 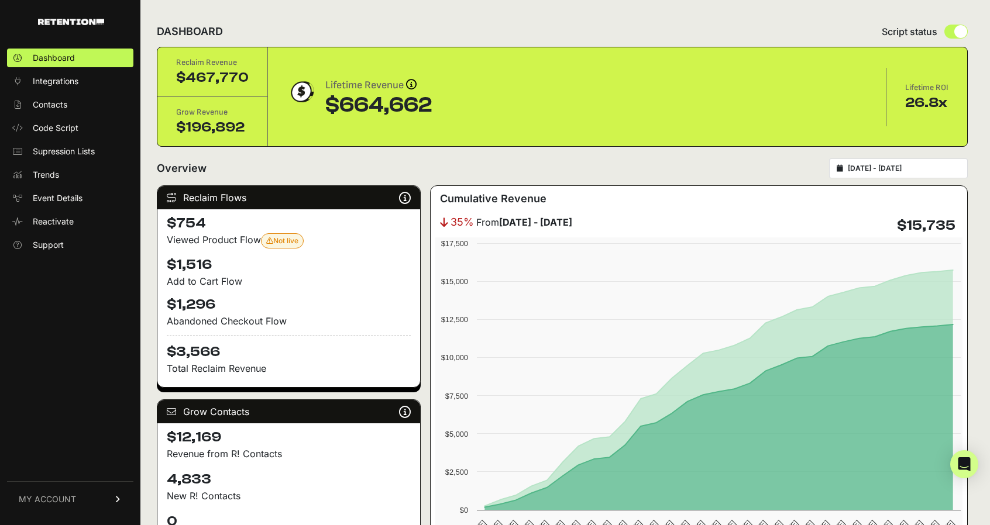 What do you see at coordinates (70, 222) in the screenshot?
I see `a: Reactivate` at bounding box center [70, 222].